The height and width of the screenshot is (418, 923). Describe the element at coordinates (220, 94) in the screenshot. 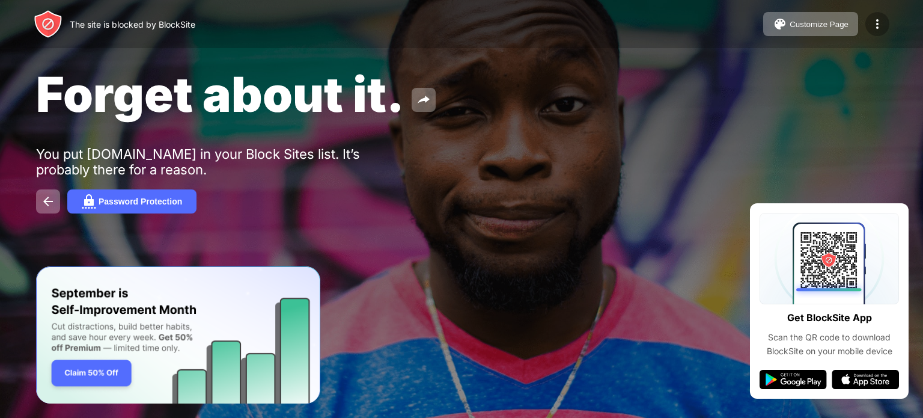

I see `span: Forget about it.` at that location.